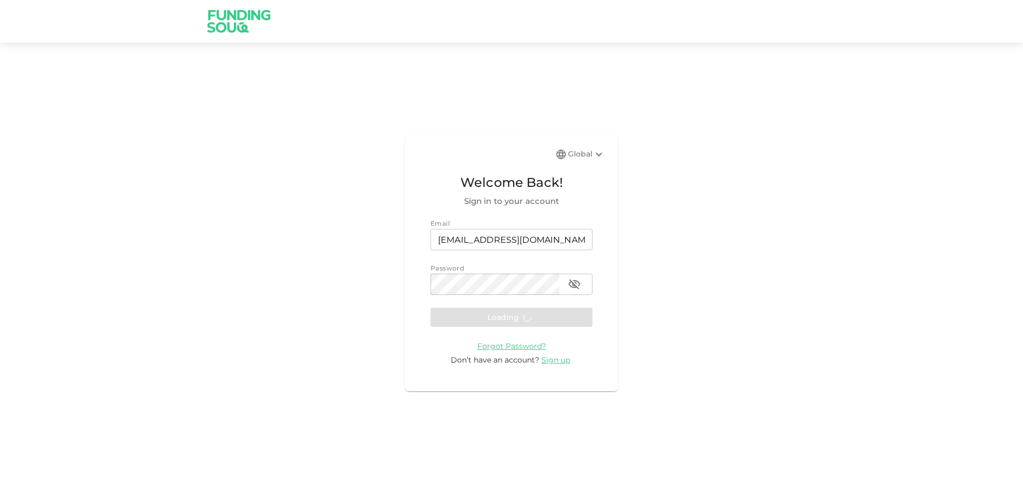 This screenshot has height=485, width=1023. What do you see at coordinates (587, 155) in the screenshot?
I see `div: Global` at bounding box center [587, 155].